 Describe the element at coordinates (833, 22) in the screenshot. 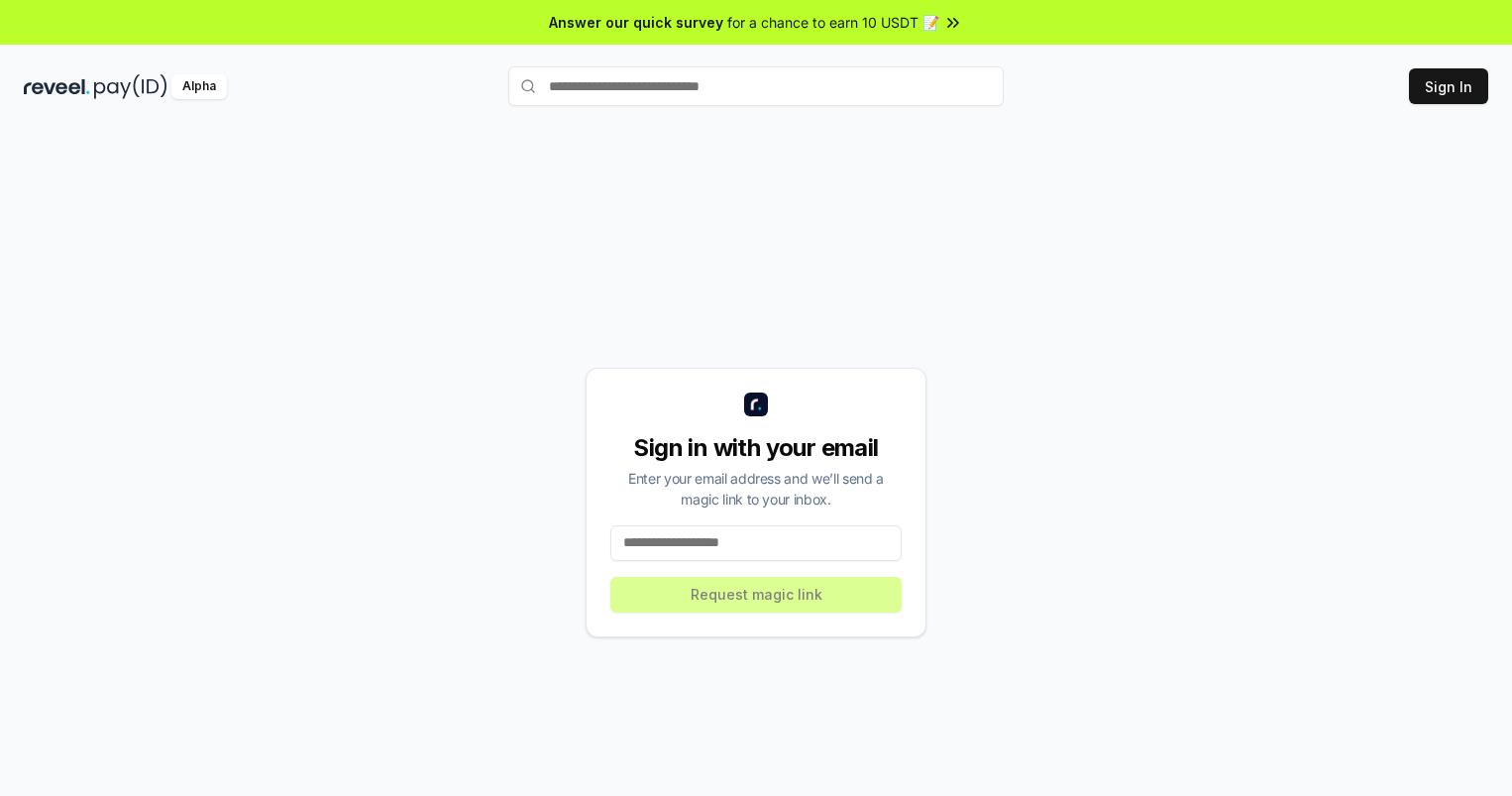

I see `span: for a chance to earn 10 USDT 📝` at that location.